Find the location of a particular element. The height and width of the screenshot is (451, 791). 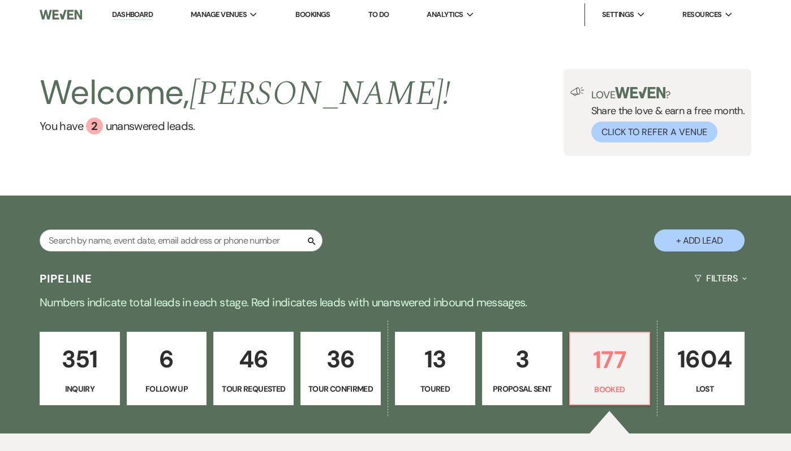

p: Booked is located at coordinates (610, 390).